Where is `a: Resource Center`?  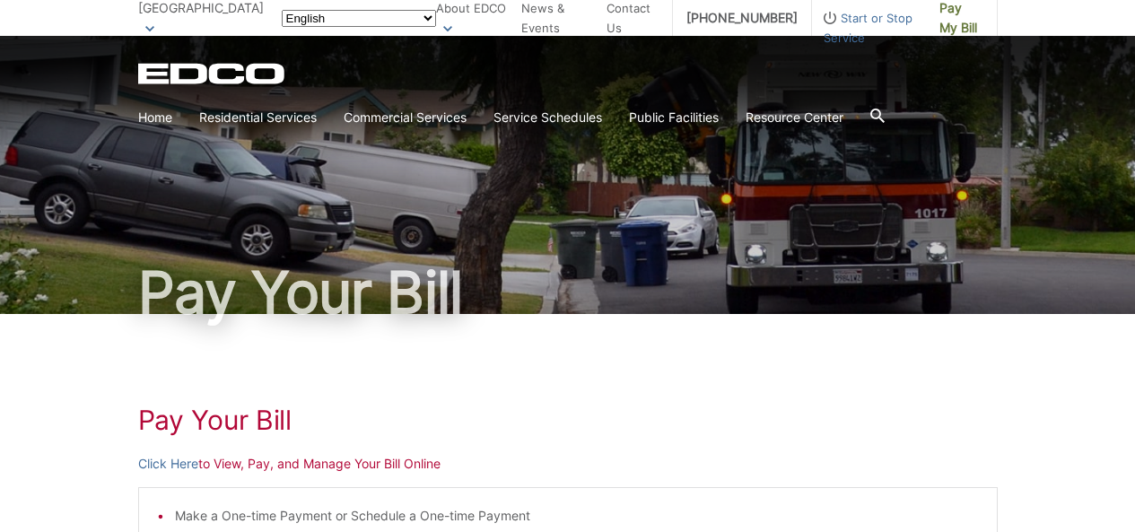 a: Resource Center is located at coordinates (794, 118).